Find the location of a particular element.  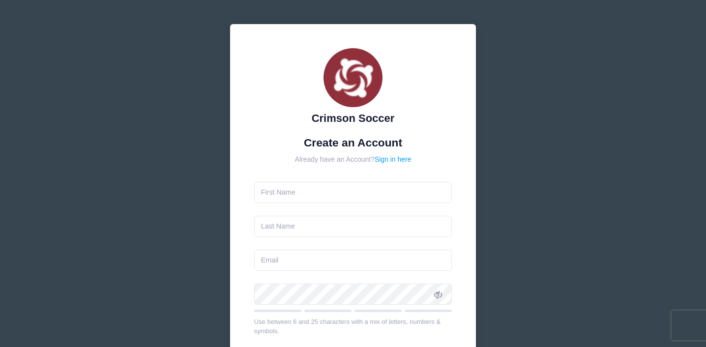

img: Crimson Soccer is located at coordinates (353, 78).